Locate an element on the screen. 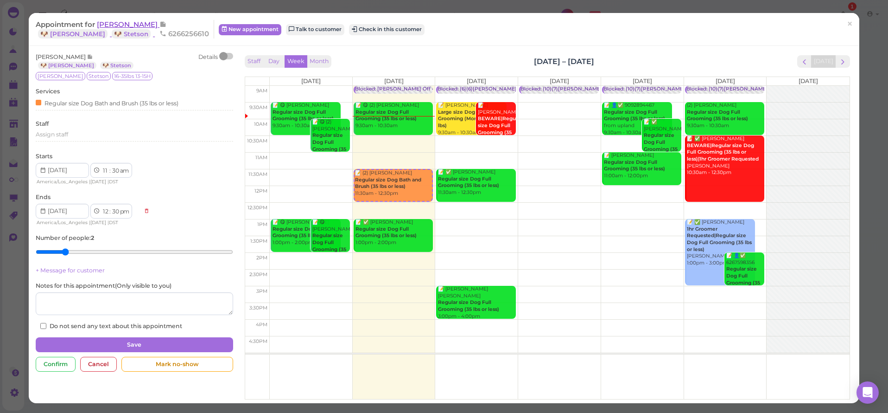 The image size is (888, 413). b: BEWARE|Regular size Dog Full Grooming (35 lbs or less)|1hr Groomer Requested is located at coordinates (723, 152).